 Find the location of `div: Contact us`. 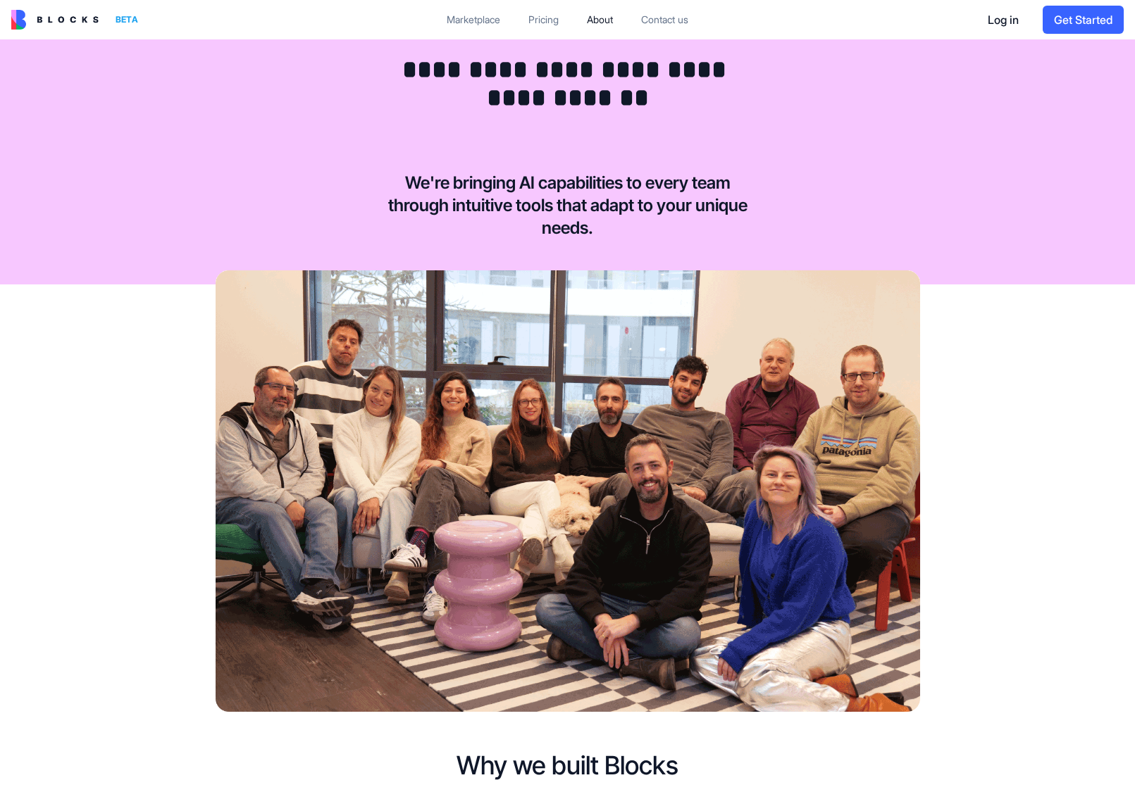

div: Contact us is located at coordinates (664, 20).